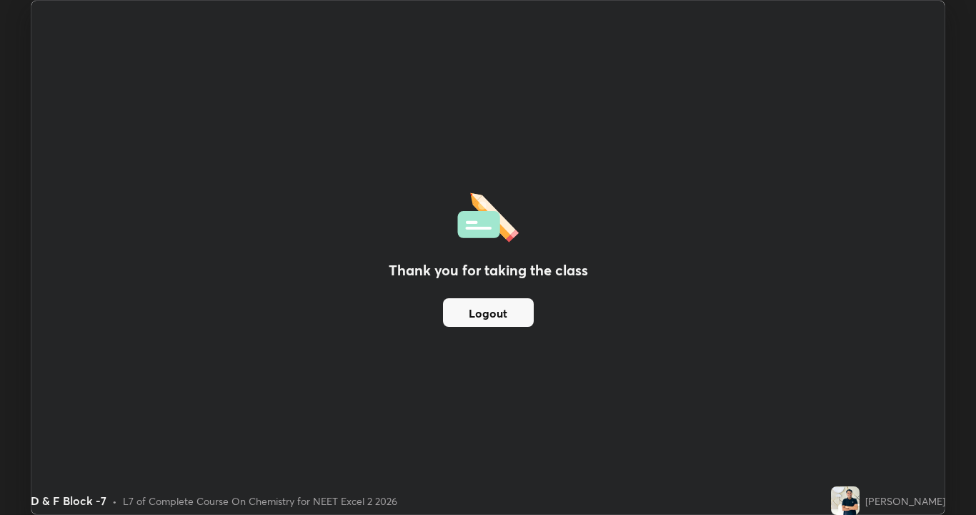  I want to click on h2: Thank you for taking the class, so click(488, 270).